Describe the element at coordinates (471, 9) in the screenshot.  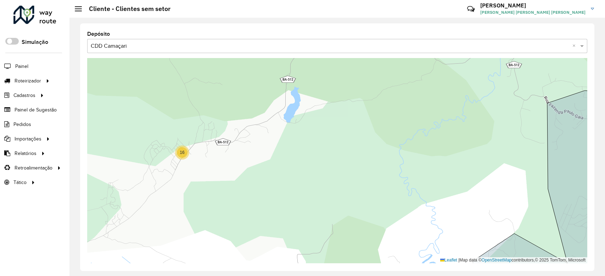
I see `a: Contato Rápido` at that location.